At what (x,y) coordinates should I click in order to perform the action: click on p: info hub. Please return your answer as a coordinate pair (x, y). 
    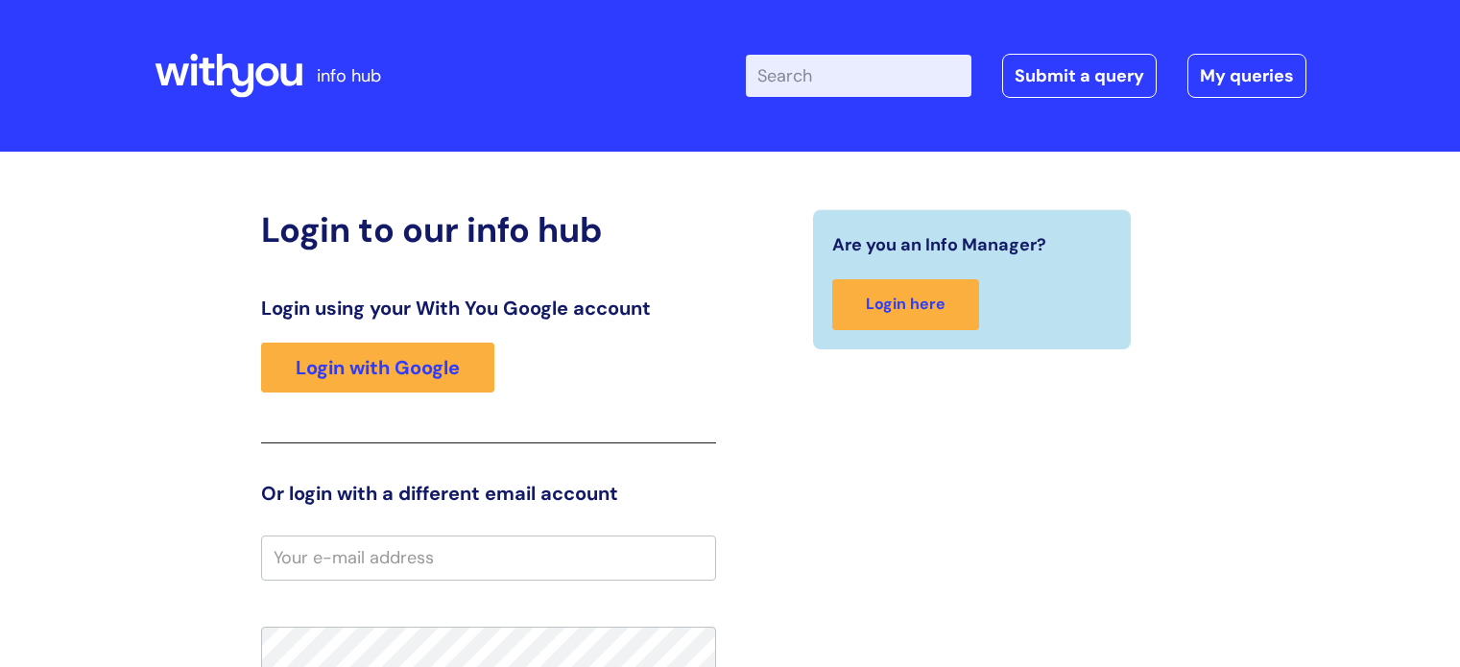
    Looking at the image, I should click on (348, 76).